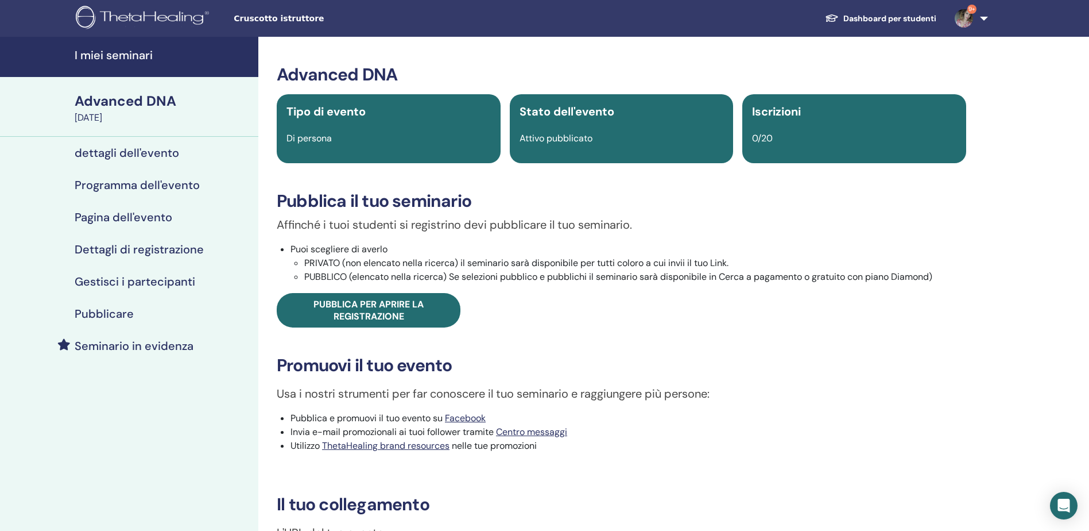 This screenshot has width=1089, height=531. Describe the element at coordinates (763, 138) in the screenshot. I see `span: 0/20` at that location.